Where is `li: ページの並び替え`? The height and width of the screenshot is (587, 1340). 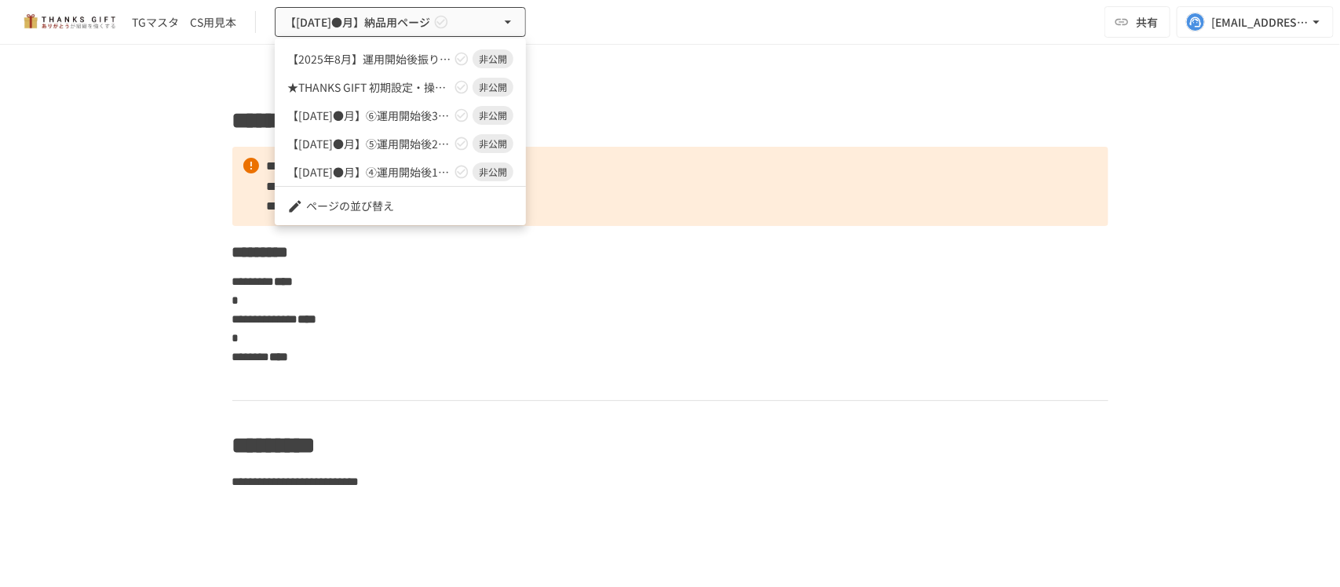 li: ページの並び替え is located at coordinates (400, 206).